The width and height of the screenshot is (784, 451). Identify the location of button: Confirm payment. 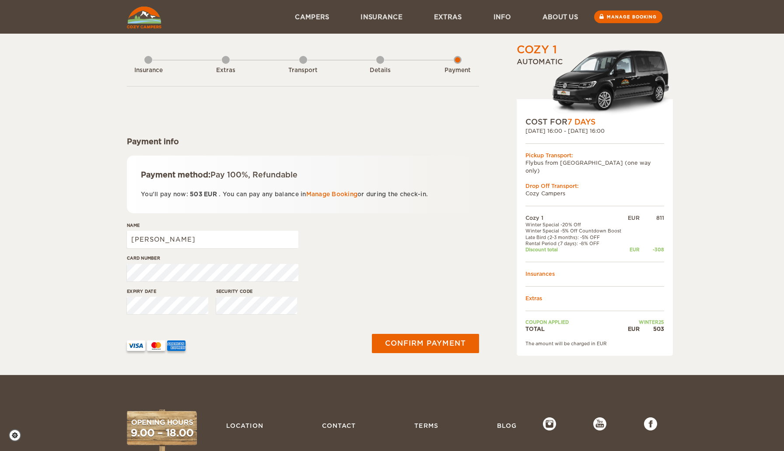
(425, 344).